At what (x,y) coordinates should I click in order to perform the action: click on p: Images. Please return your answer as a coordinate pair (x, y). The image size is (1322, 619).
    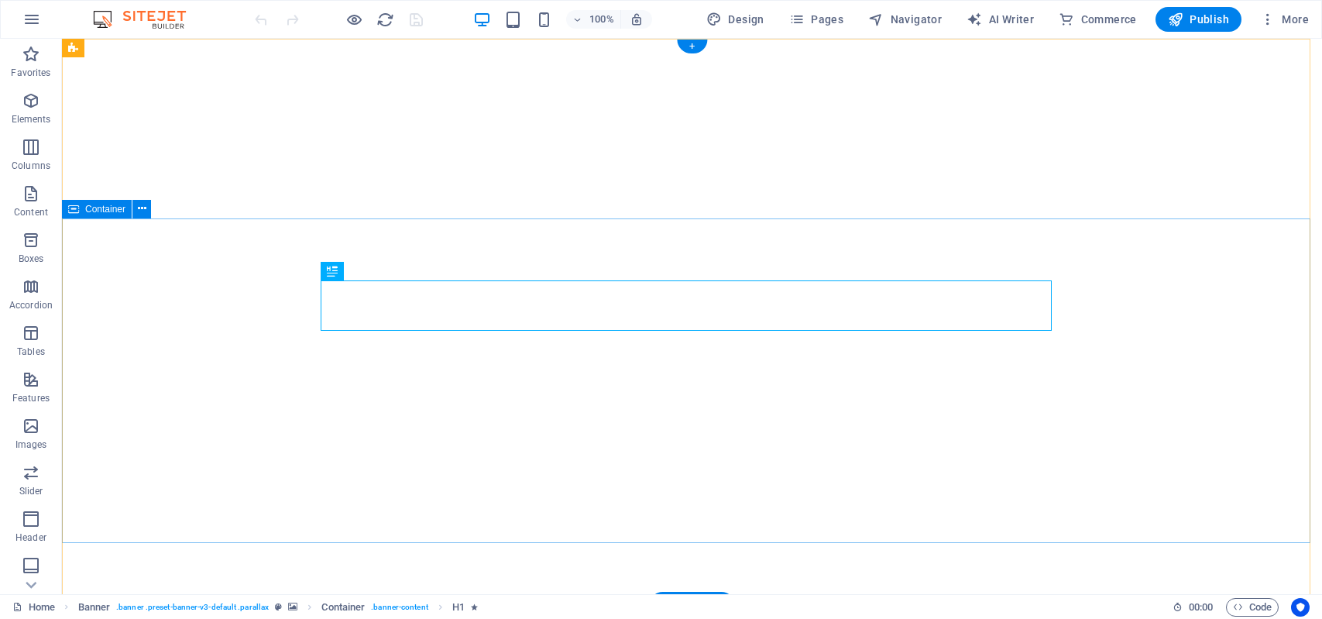
    Looking at the image, I should click on (31, 445).